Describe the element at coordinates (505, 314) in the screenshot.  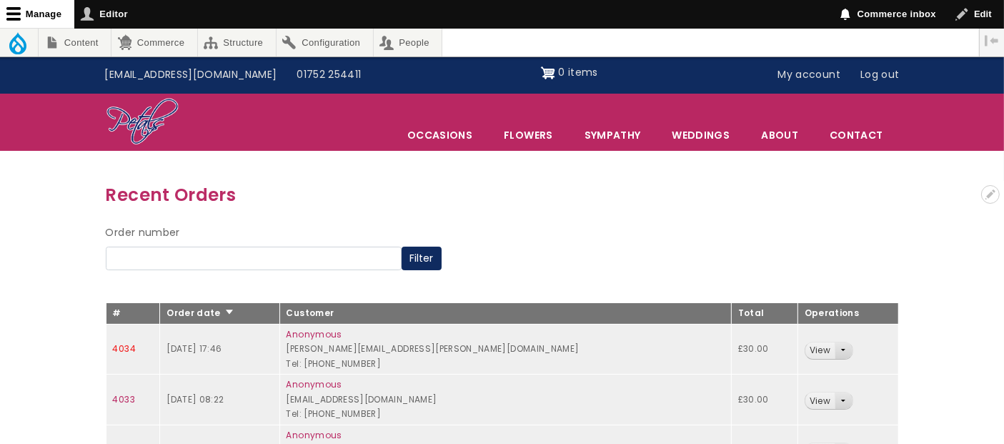
I see `th: Customer` at that location.